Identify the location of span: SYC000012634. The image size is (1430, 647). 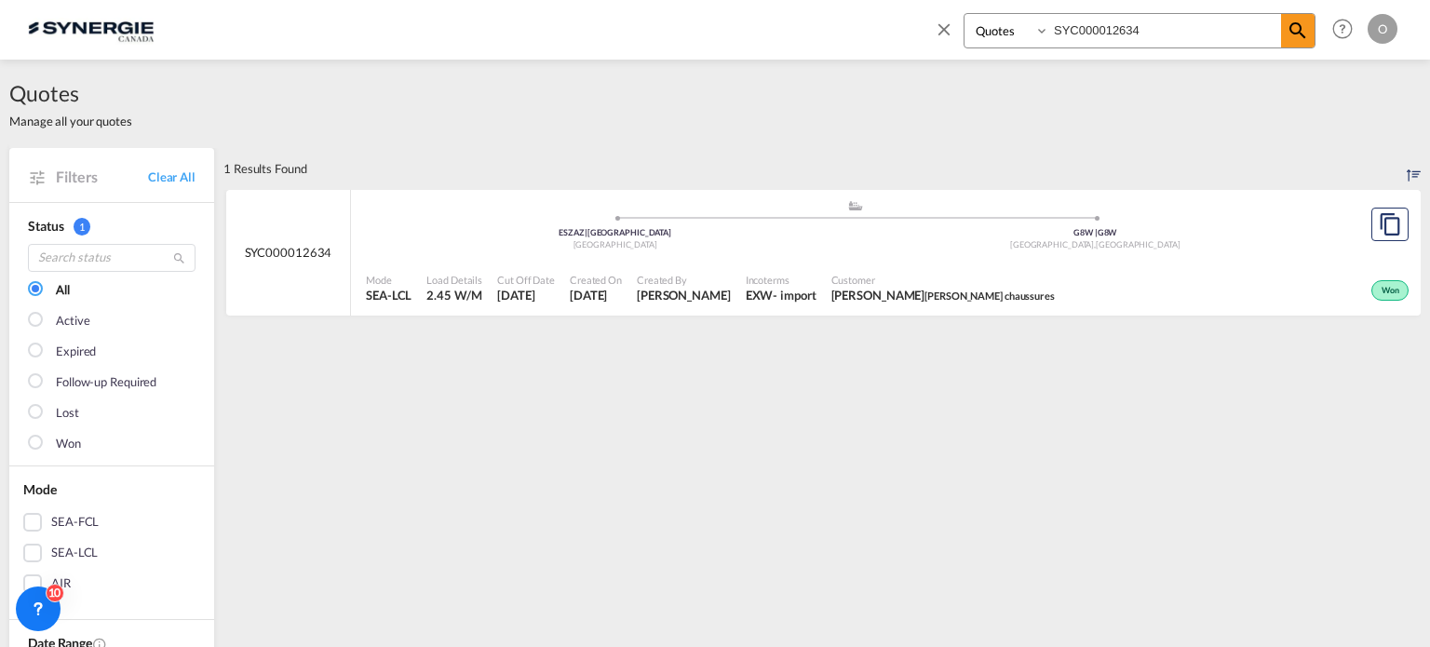
(289, 252).